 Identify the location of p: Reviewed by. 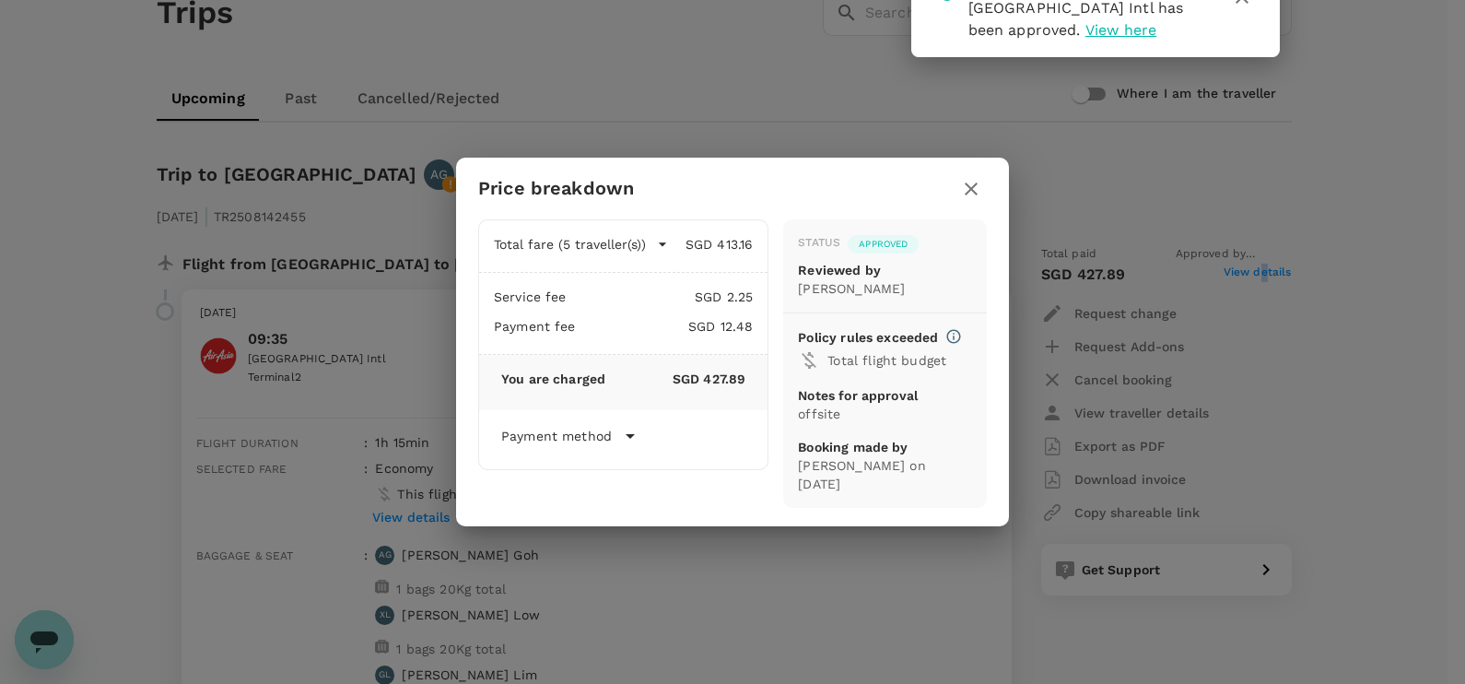
(885, 270).